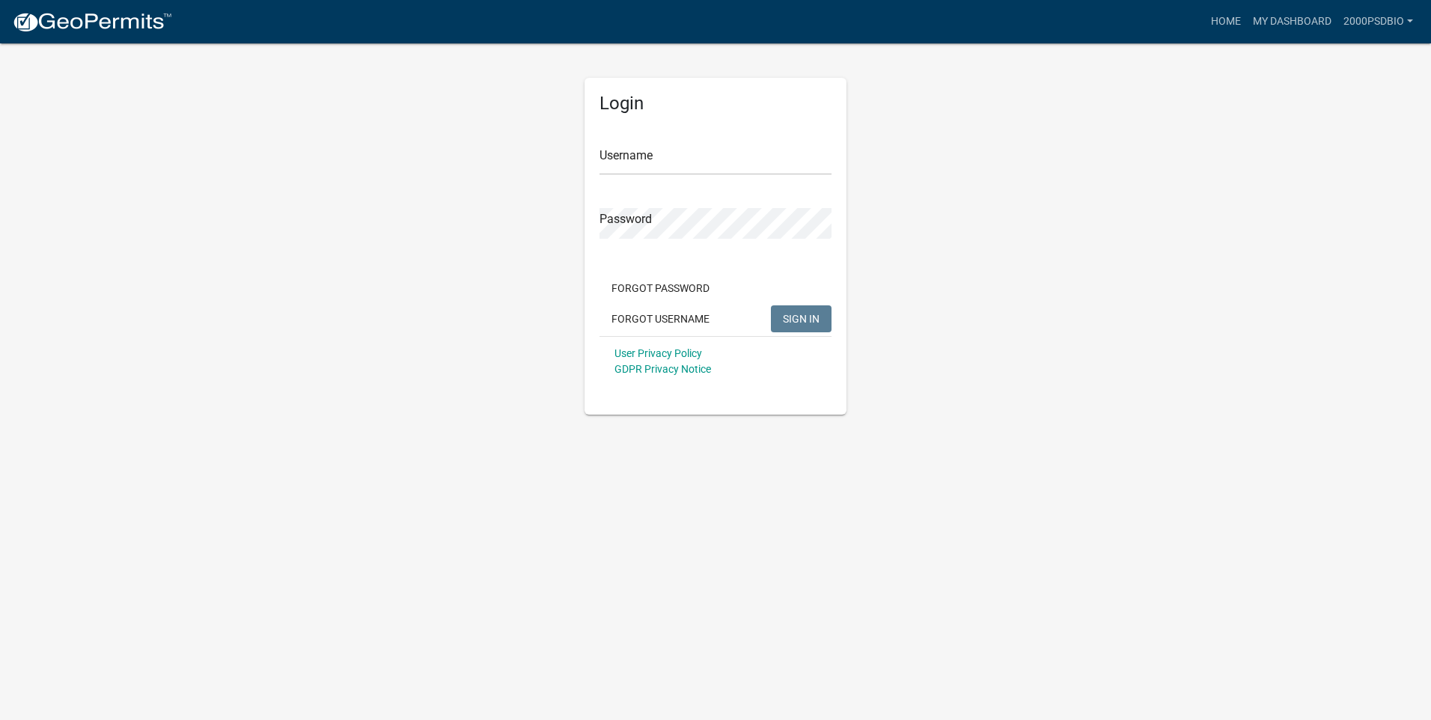 This screenshot has width=1431, height=720. What do you see at coordinates (1292, 22) in the screenshot?
I see `a: My Dashboard` at bounding box center [1292, 22].